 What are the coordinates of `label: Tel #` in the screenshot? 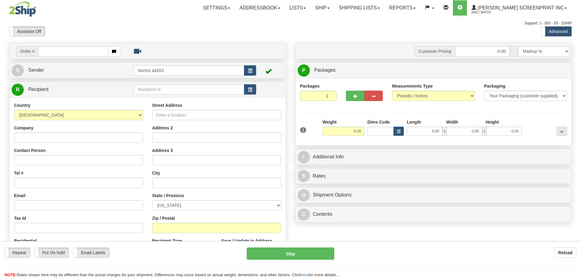 It's located at (19, 173).